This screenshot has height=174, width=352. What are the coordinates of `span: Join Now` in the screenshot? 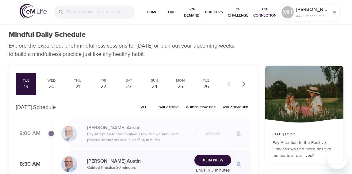 It's located at (213, 160).